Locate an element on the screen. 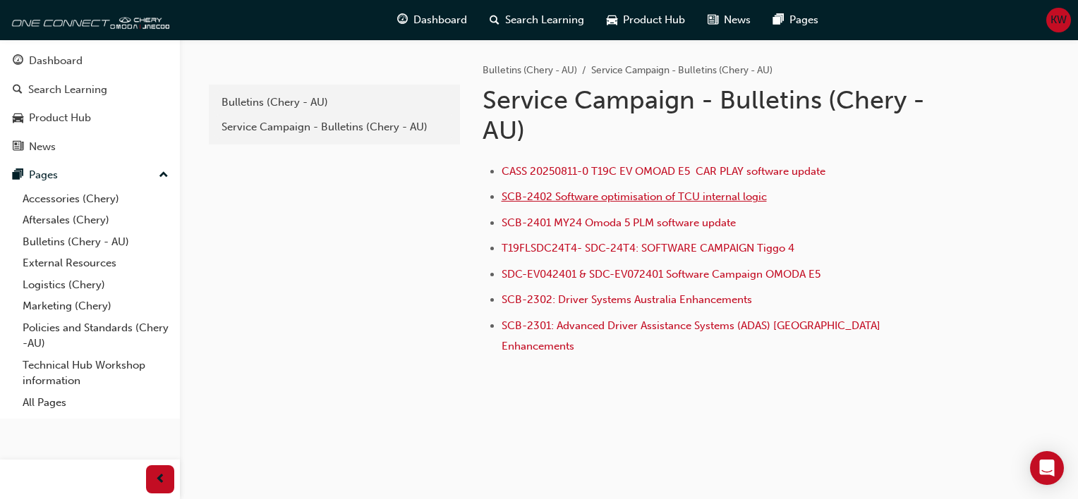 This screenshot has height=499, width=1078. a: Policies and Standards (Chery -AU) is located at coordinates (95, 336).